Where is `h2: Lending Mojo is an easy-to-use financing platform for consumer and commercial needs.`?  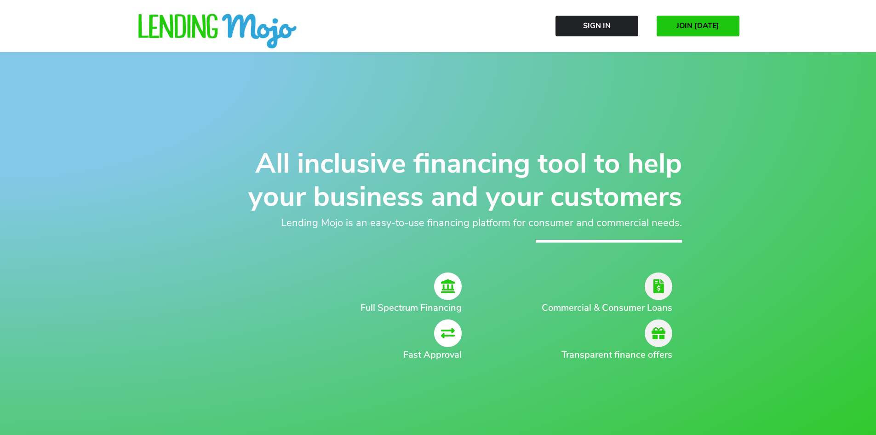 h2: Lending Mojo is an easy-to-use financing platform for consumer and commercial needs. is located at coordinates (438, 223).